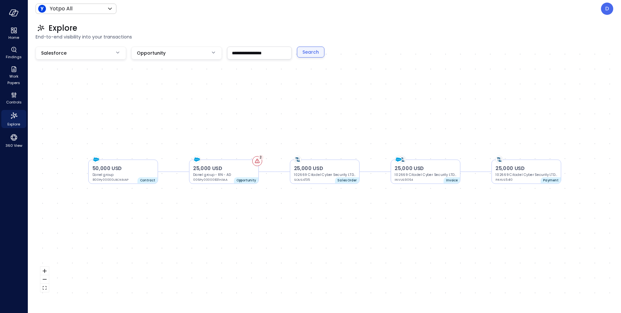  Describe the element at coordinates (14, 76) in the screenshot. I see `div: Work Papers` at that location.